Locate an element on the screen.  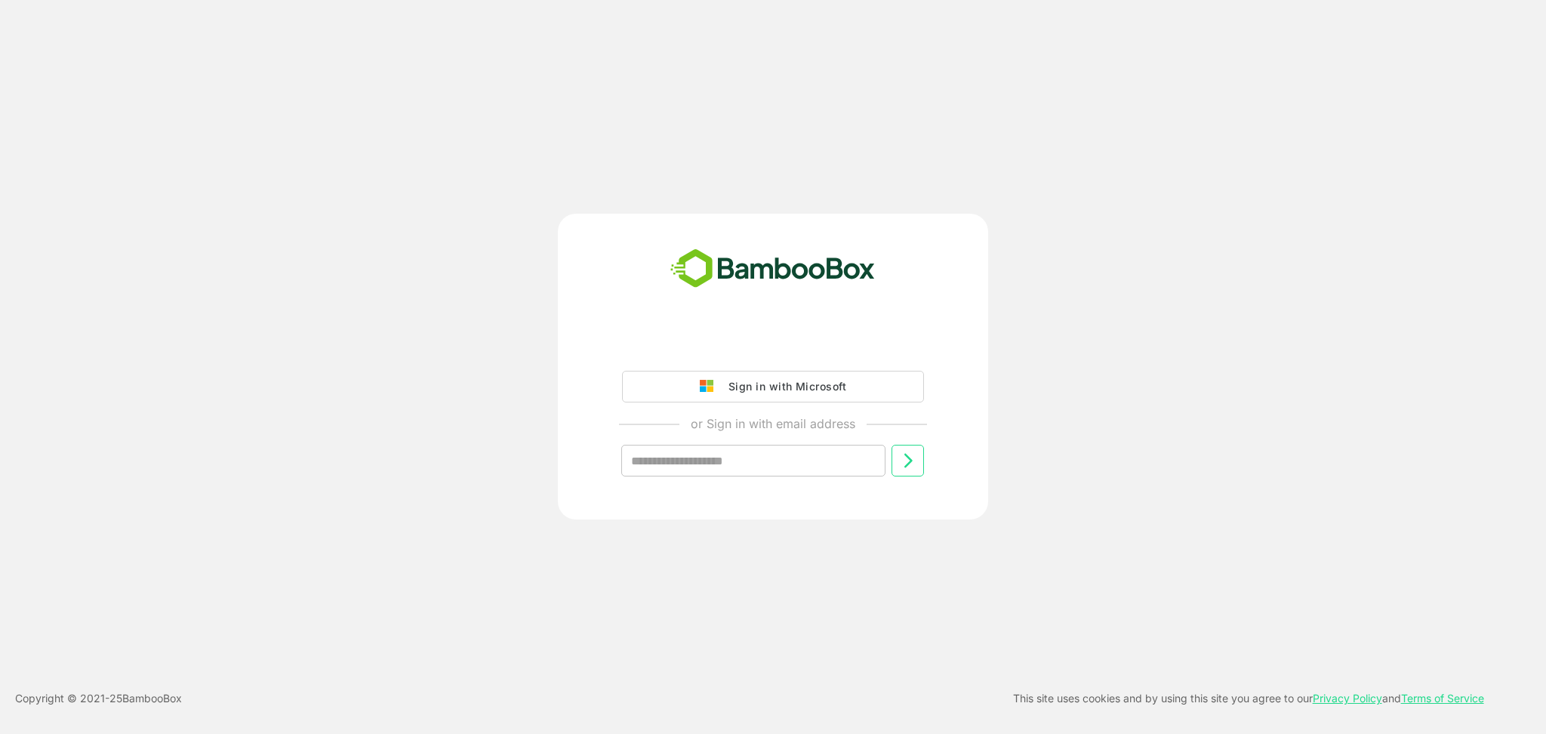
img: bamboobox is located at coordinates (772, 269).